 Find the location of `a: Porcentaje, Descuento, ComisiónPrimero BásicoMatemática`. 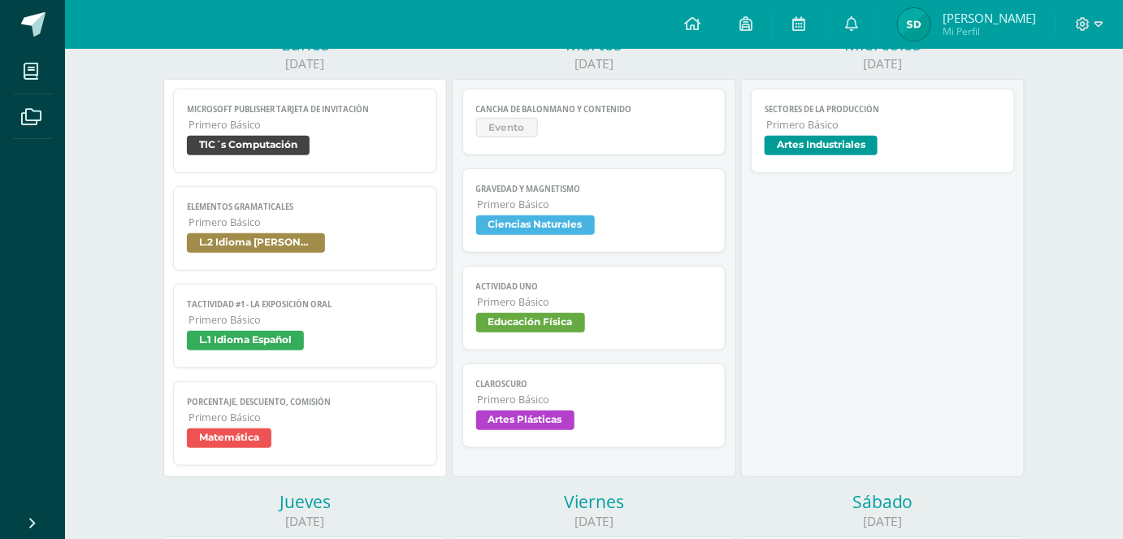

a: Porcentaje, Descuento, ComisiónPrimero BásicoMatemática is located at coordinates (305, 423).